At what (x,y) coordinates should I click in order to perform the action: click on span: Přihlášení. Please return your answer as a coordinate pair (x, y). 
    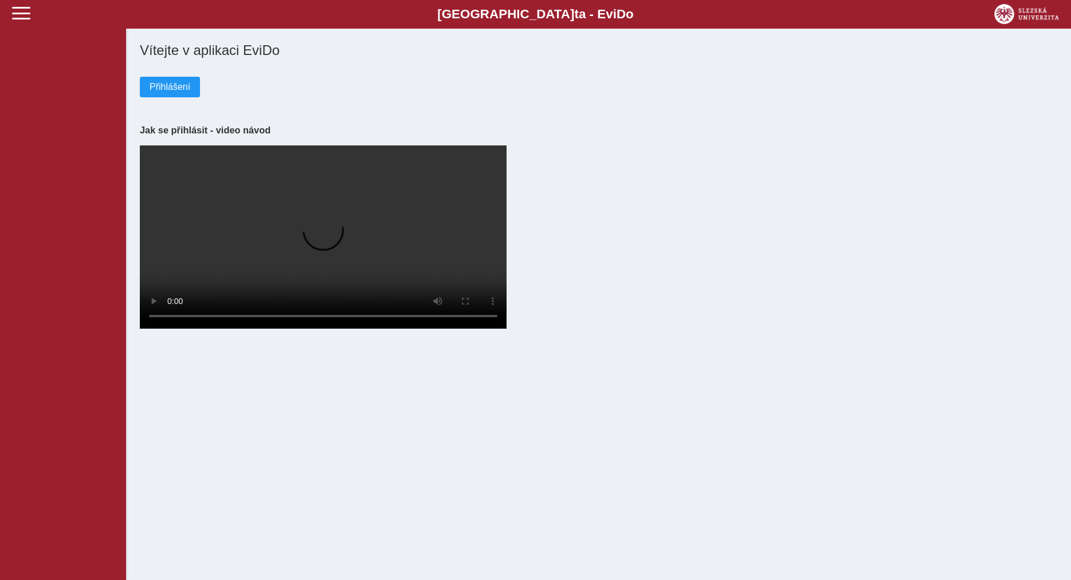
    Looking at the image, I should click on (170, 87).